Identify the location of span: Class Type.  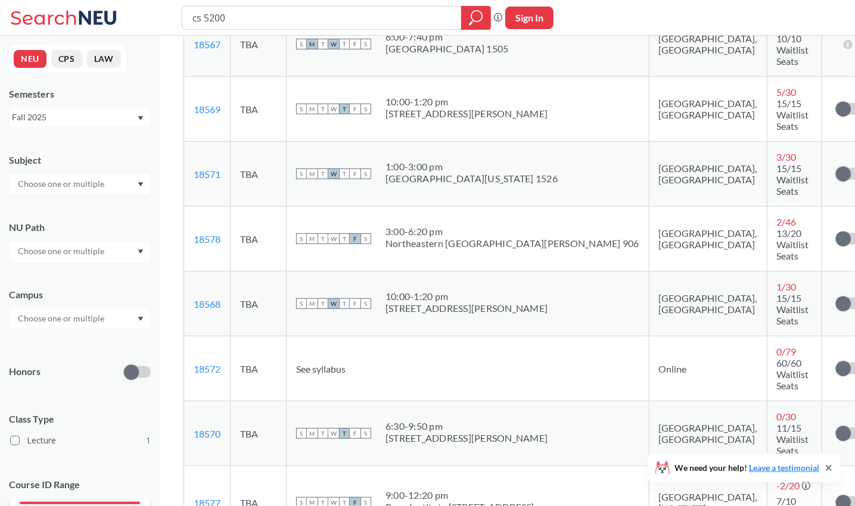
(80, 419).